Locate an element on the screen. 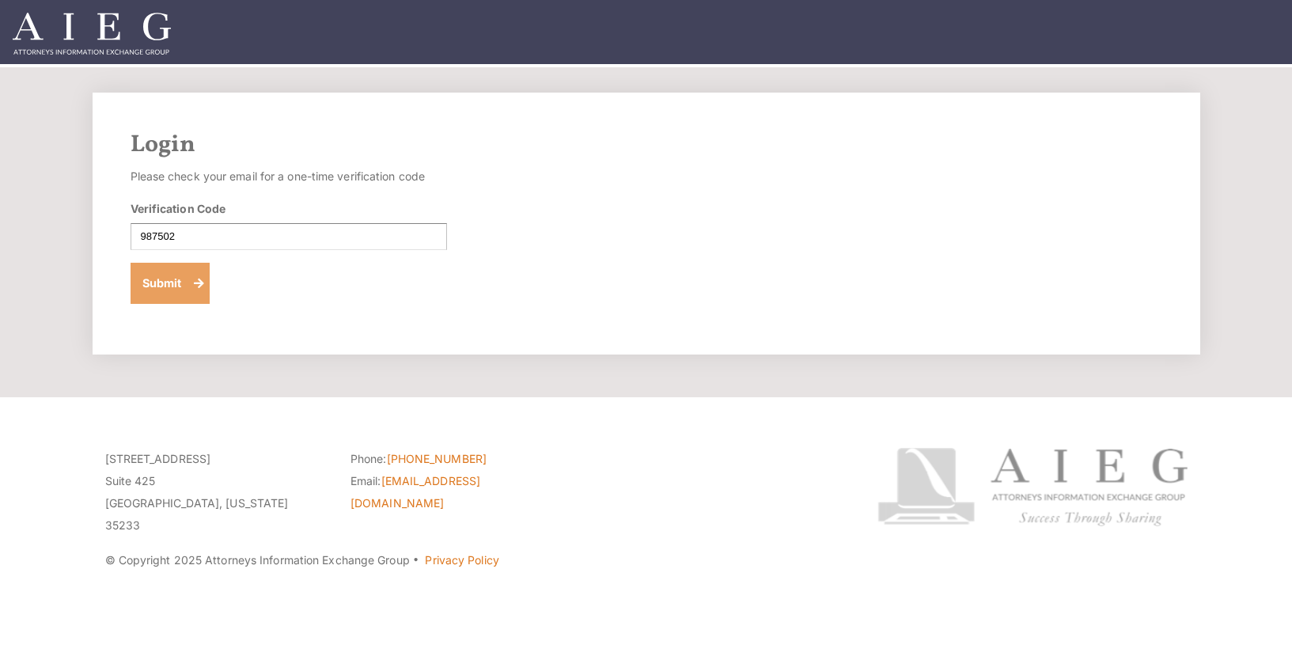 This screenshot has width=1292, height=660. li: Email: is located at coordinates (461, 492).